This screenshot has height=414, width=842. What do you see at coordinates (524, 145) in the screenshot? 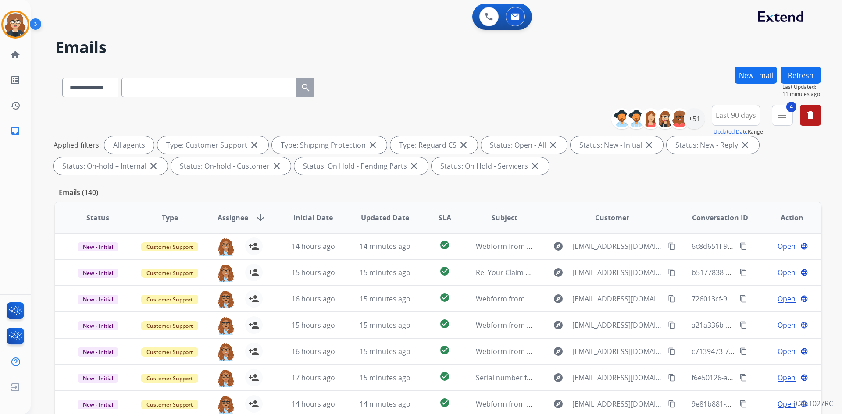
I see `div: Status: Open - All` at bounding box center [524, 145].